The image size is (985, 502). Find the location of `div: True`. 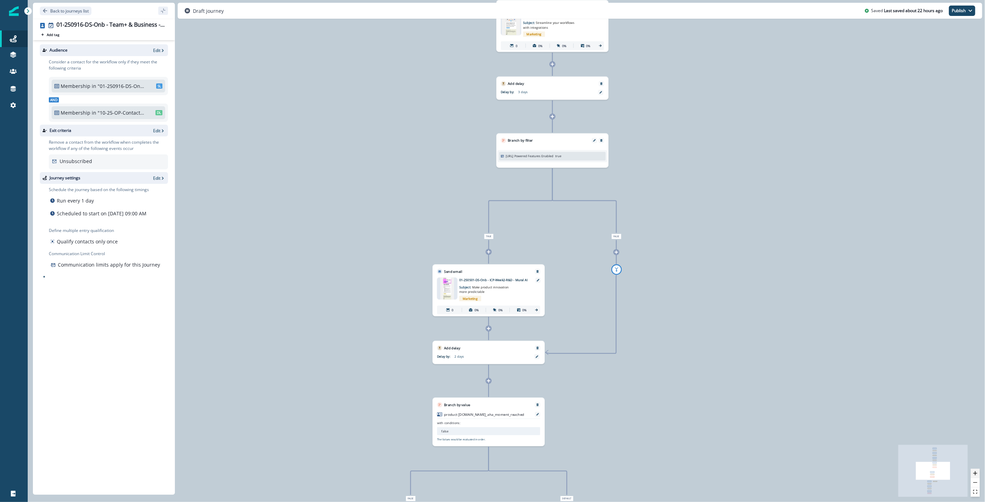

div: True is located at coordinates (489, 237).